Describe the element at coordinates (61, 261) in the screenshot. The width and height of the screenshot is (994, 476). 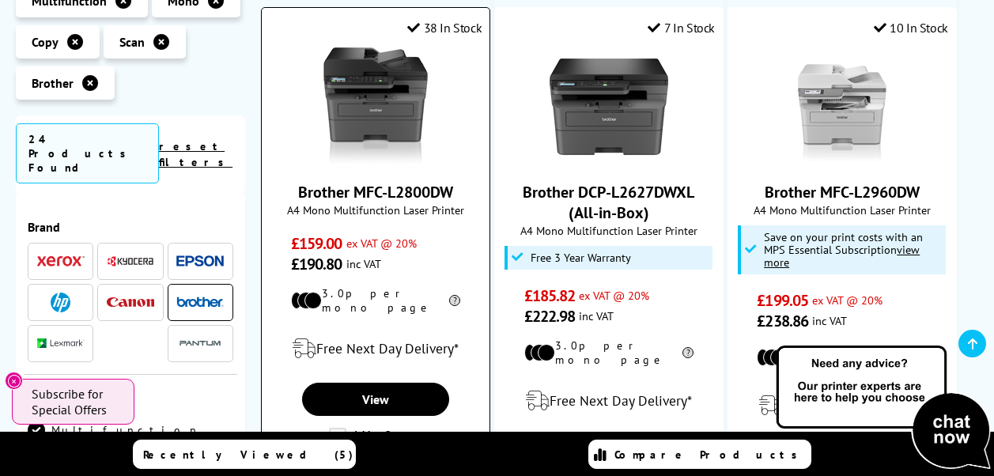
I see `img: Xerox` at that location.